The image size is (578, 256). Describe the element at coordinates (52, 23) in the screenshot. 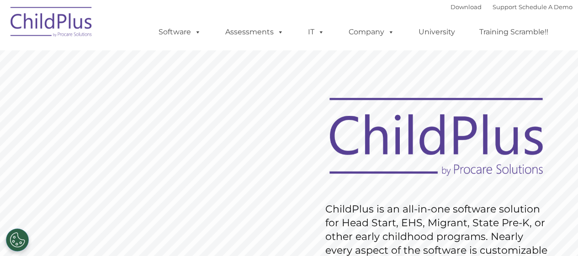

I see `img: ChildPlus by Procare Solutions` at that location.